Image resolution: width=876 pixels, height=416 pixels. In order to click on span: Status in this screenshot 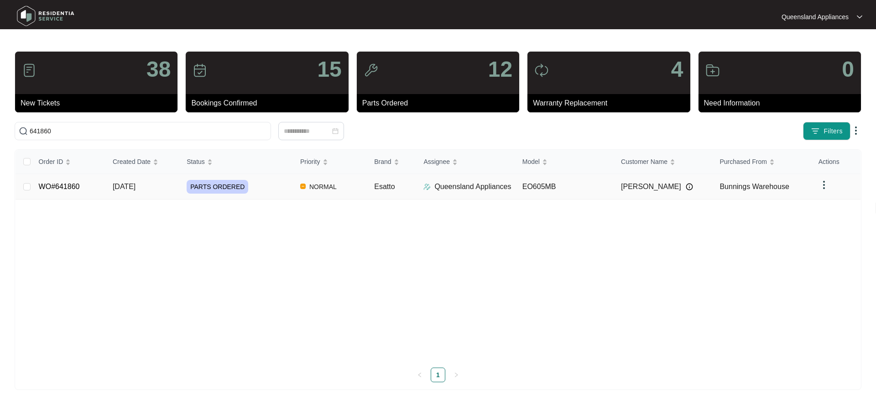, I will do `click(196, 162)`.